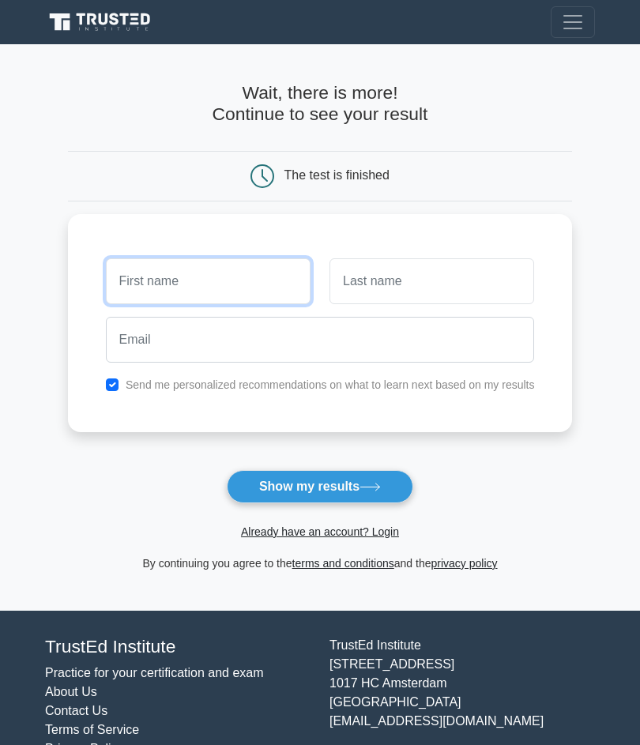 The width and height of the screenshot is (640, 745). Describe the element at coordinates (92, 729) in the screenshot. I see `a: Terms of Service` at that location.